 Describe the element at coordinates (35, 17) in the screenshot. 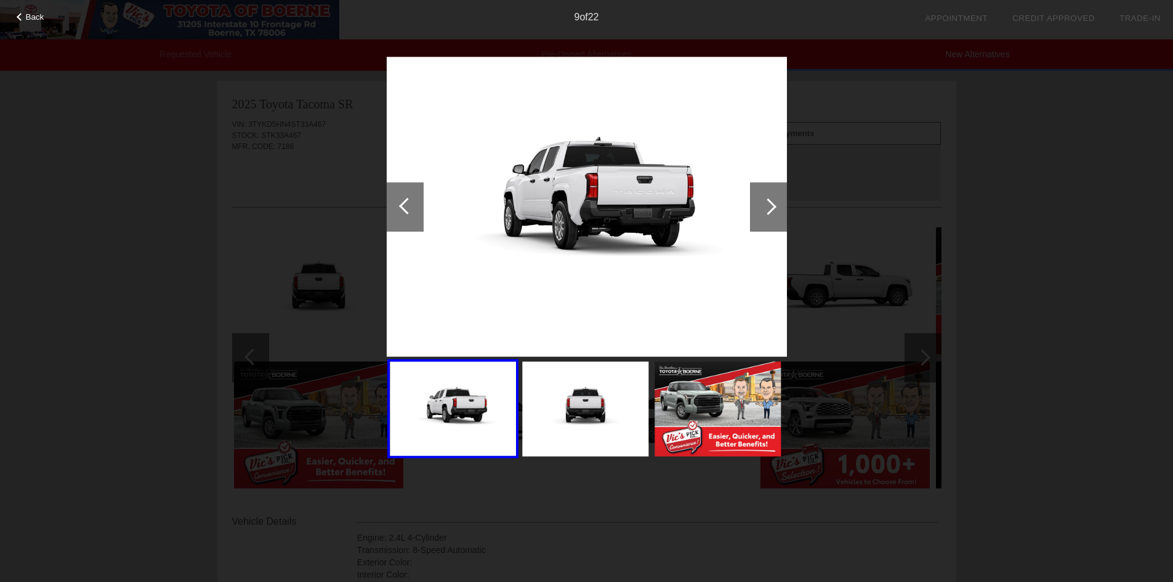

I see `span: Back` at that location.